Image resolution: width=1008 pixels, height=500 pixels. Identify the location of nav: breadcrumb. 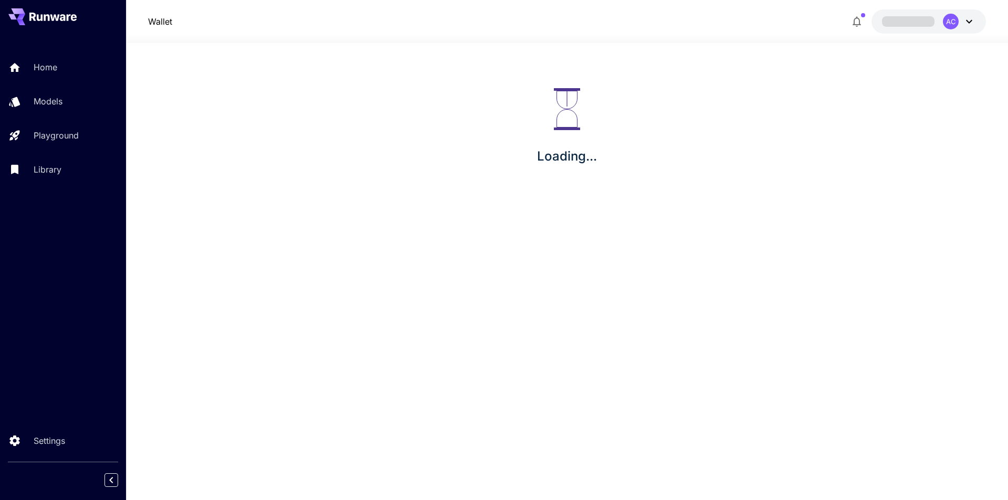
(160, 22).